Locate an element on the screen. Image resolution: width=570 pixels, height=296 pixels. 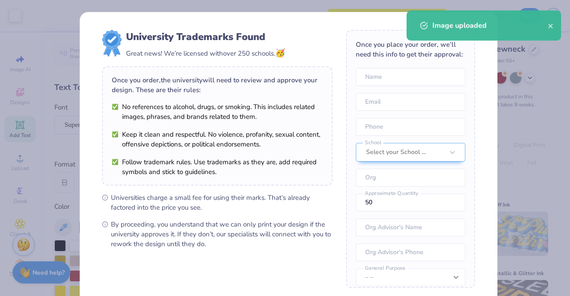
input: Phone is located at coordinates (411, 127).